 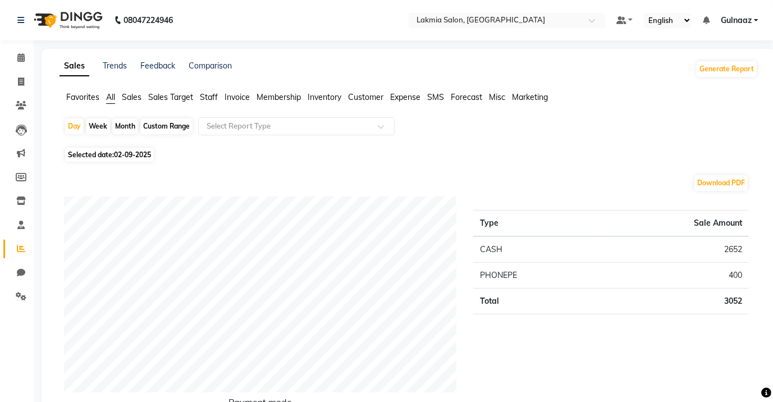 What do you see at coordinates (148, 20) in the screenshot?
I see `b: 08047224946` at bounding box center [148, 20].